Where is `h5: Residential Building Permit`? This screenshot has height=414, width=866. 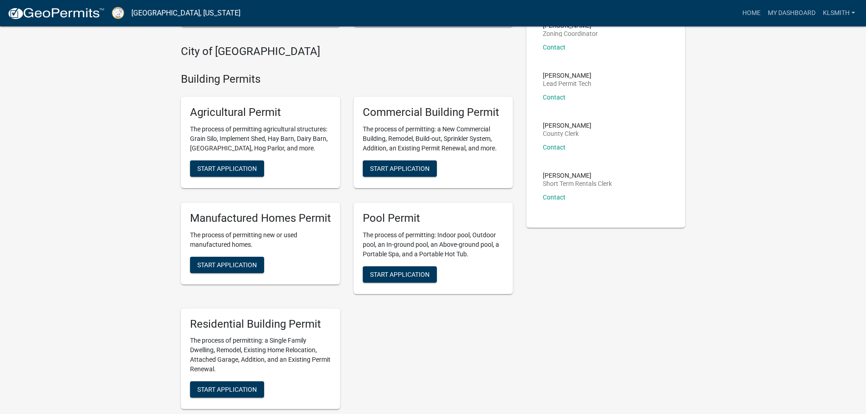 h5: Residential Building Permit is located at coordinates (260, 324).